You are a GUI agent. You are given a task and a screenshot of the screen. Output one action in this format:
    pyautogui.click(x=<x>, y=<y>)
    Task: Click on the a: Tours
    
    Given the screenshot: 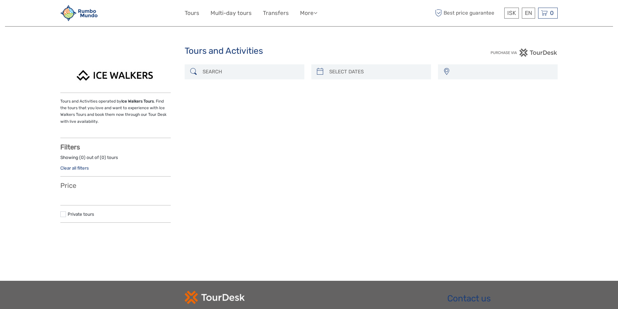 What is the action you would take?
    pyautogui.click(x=192, y=13)
    